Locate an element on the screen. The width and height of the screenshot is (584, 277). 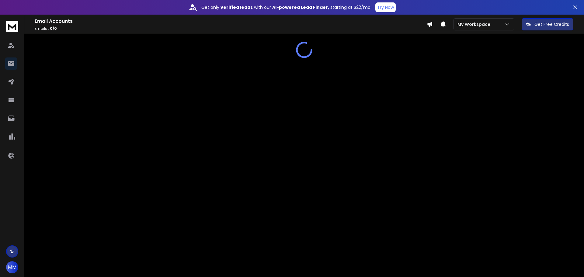
button: Get Free Credits is located at coordinates (548, 24).